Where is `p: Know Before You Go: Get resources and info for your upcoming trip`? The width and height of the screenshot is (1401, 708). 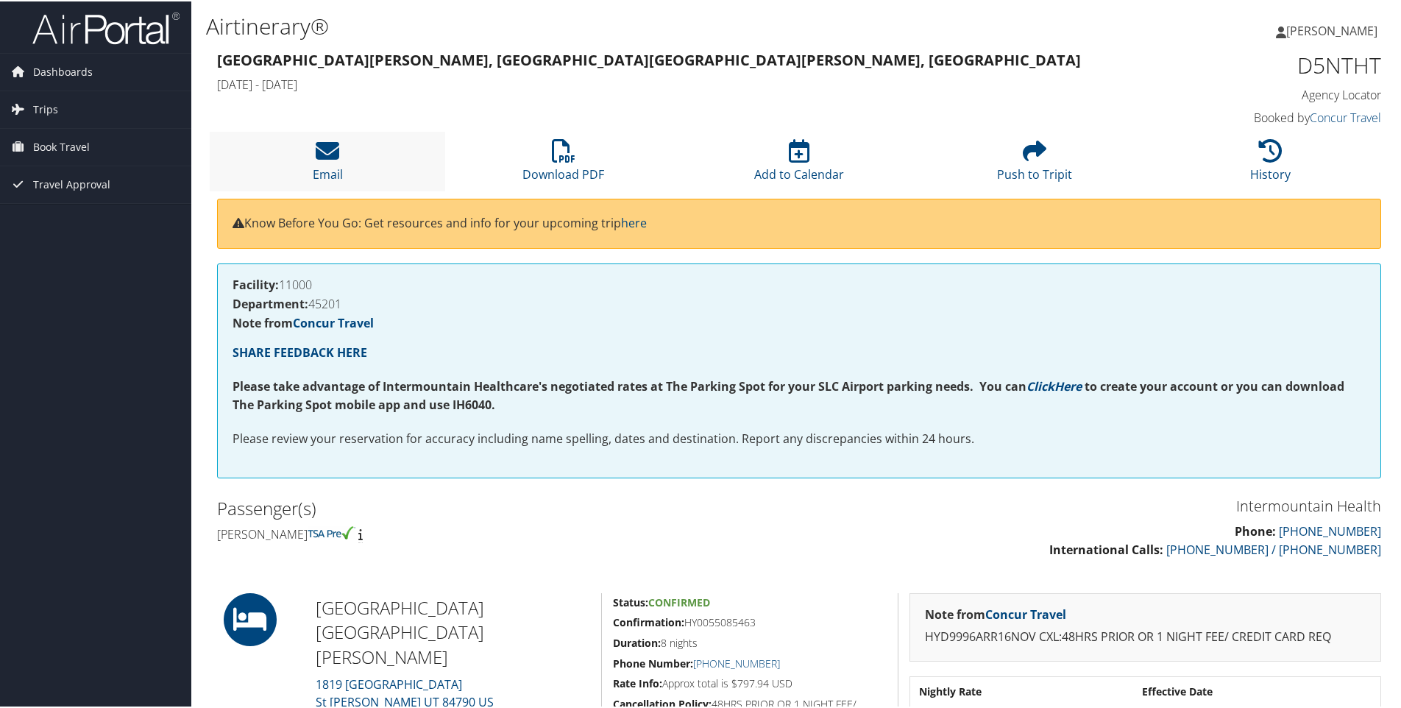
p: Know Before You Go: Get resources and info for your upcoming trip is located at coordinates (799, 222).